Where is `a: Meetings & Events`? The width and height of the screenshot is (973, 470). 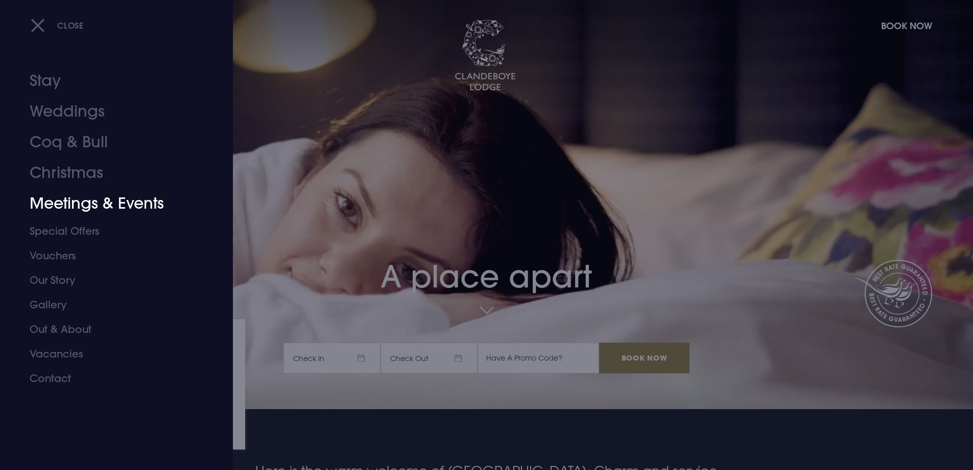
a: Meetings & Events is located at coordinates (110, 203).